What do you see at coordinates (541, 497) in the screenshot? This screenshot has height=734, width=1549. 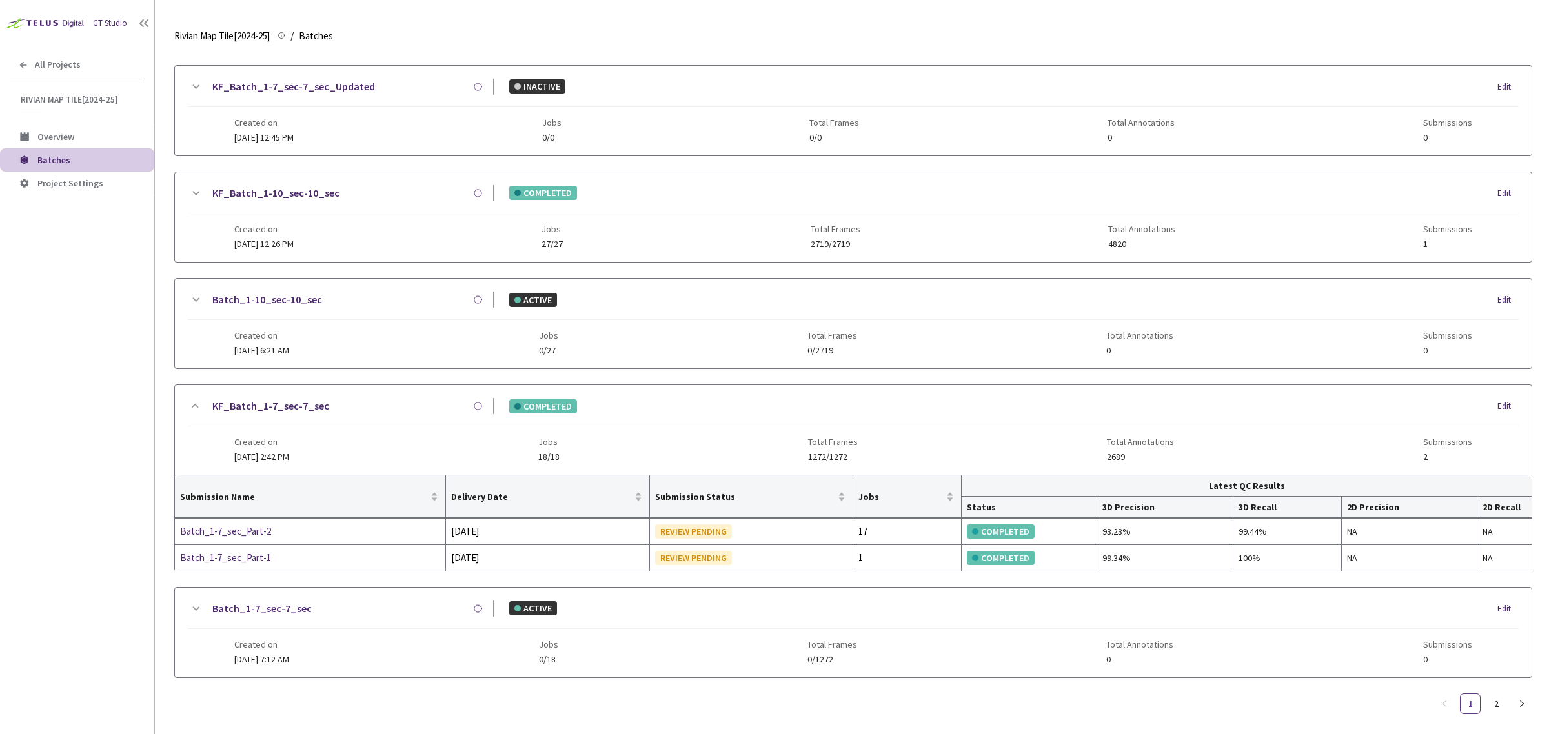 I see `span: Delivery Date` at bounding box center [541, 497].